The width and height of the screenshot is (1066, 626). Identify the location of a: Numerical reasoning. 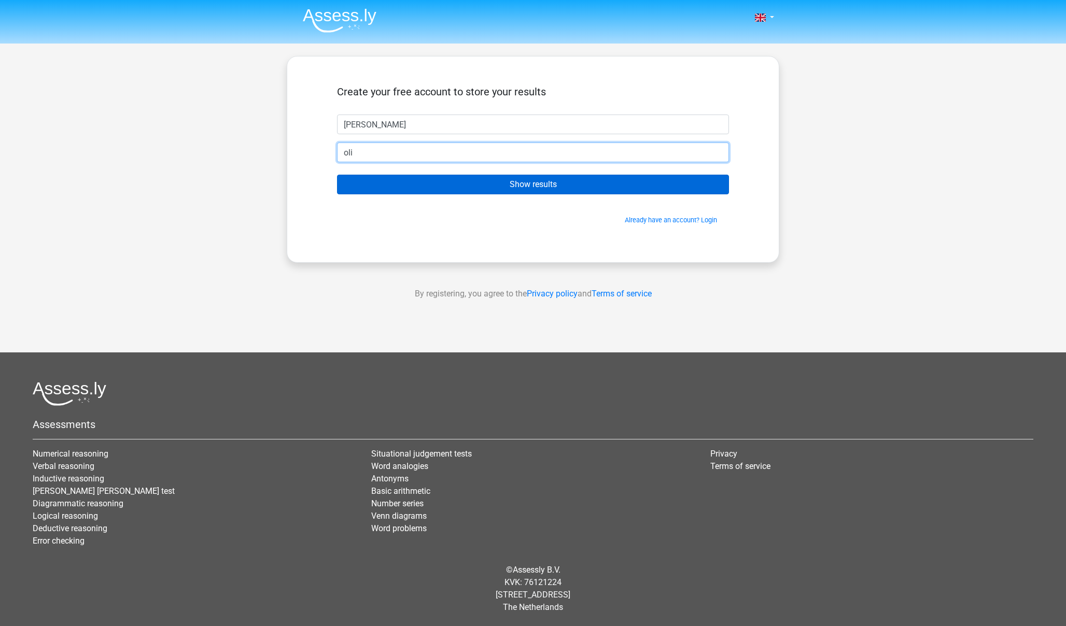
(71, 454).